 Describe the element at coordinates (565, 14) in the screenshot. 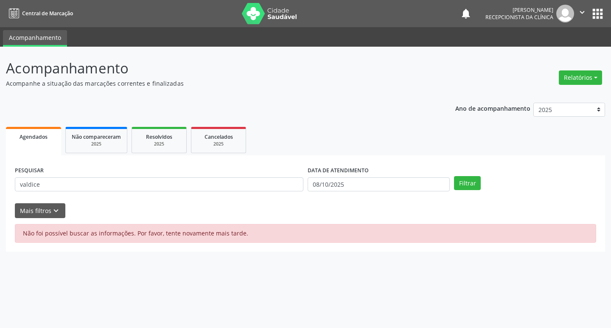

I see `img: img` at that location.